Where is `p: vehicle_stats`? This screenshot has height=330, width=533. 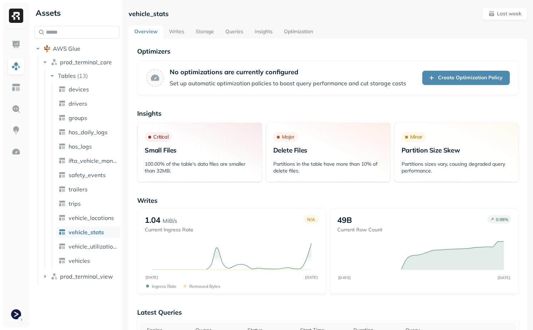 p: vehicle_stats is located at coordinates (149, 14).